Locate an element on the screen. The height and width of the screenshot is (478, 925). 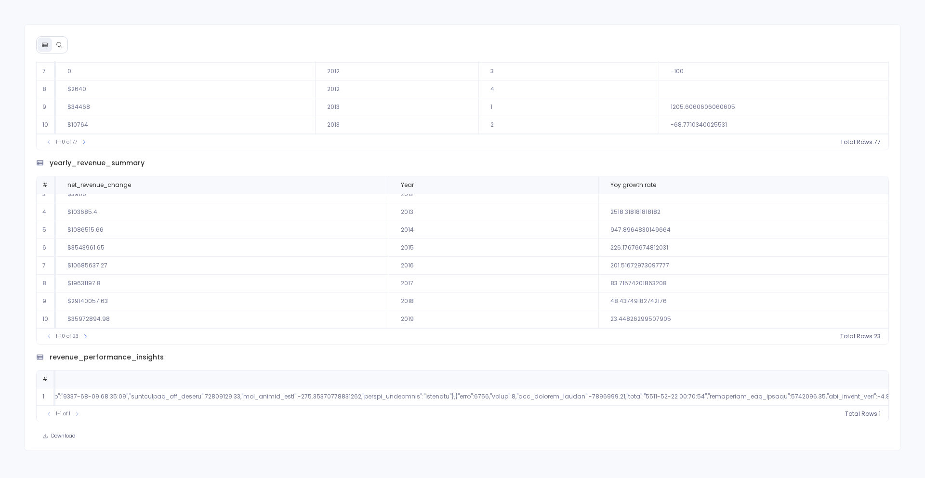
span: Year is located at coordinates (407, 185).